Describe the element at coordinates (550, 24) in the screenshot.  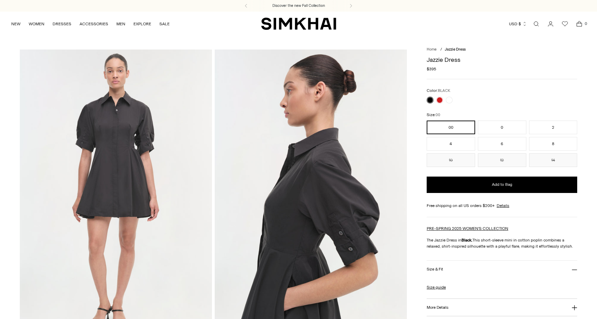
I see `a: Go to the account page` at that location.